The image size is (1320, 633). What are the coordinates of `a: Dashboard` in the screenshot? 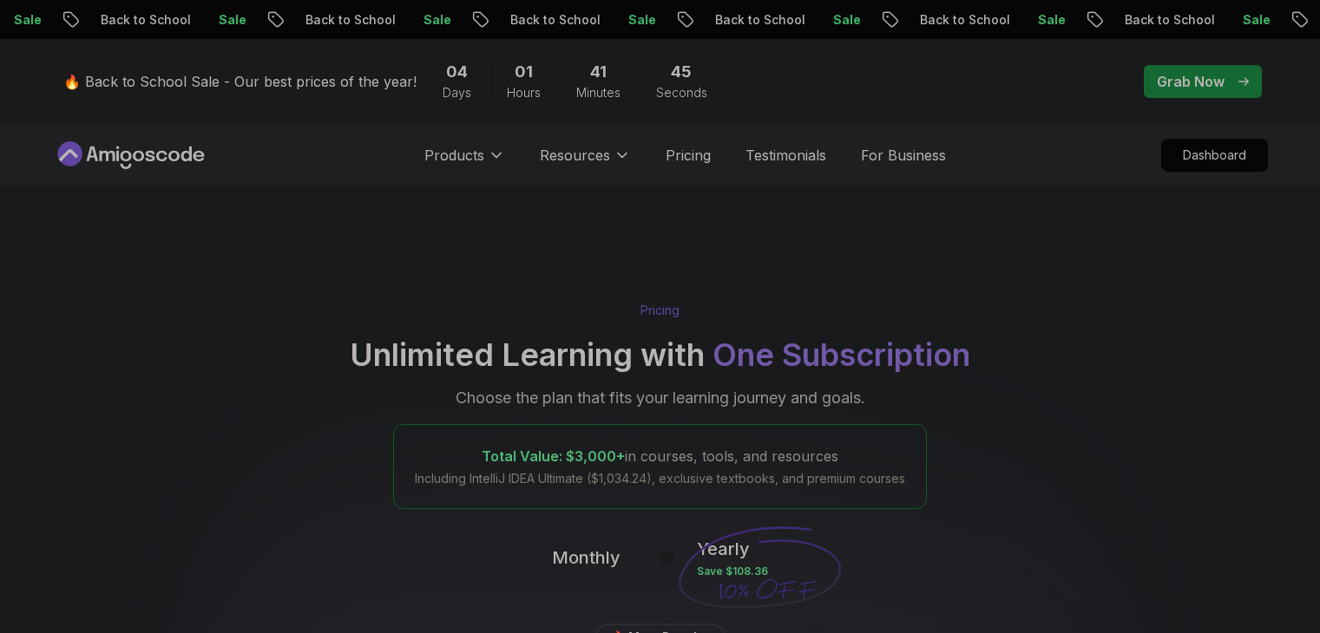 It's located at (1214, 155).